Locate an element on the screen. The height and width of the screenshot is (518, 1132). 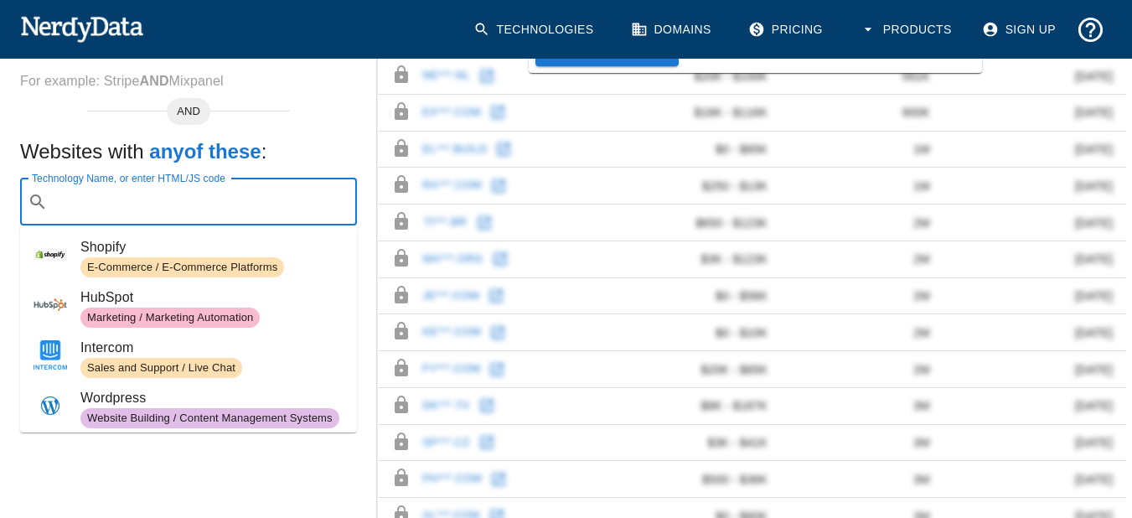
span: Shopify is located at coordinates (212, 247).